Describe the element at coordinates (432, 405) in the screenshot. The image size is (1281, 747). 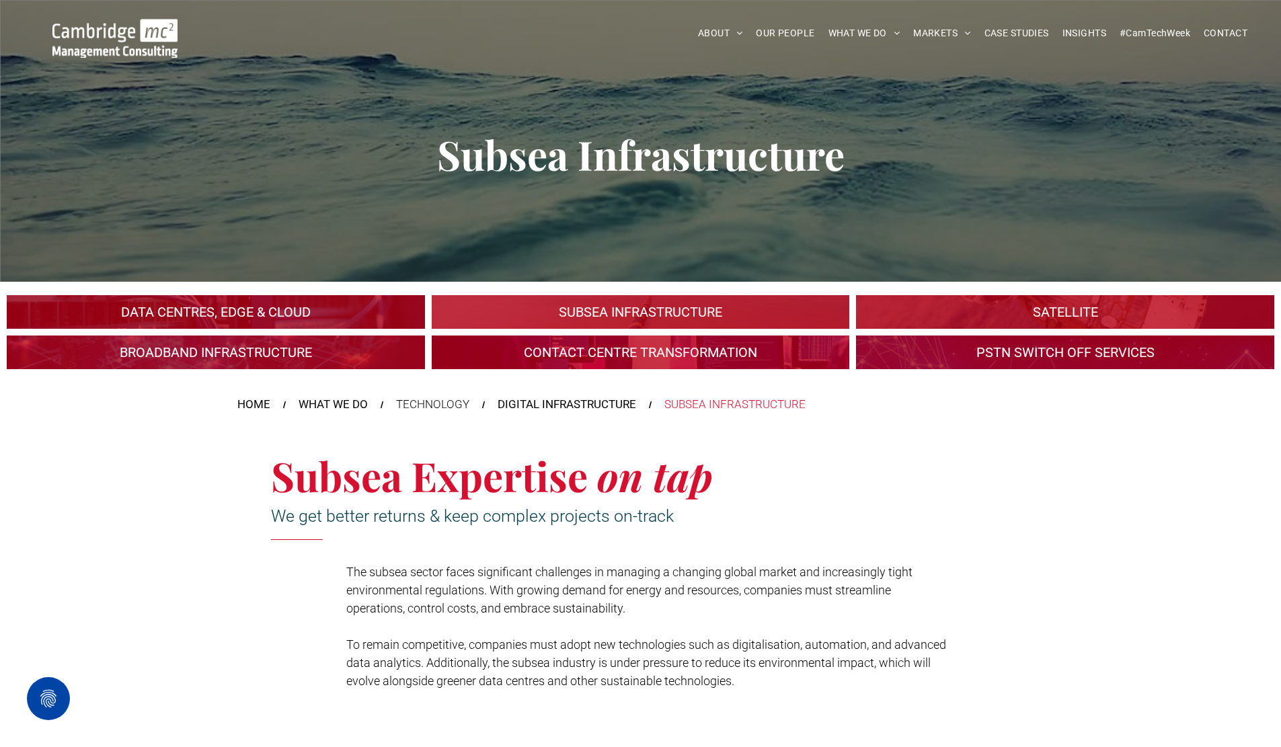
I see `div: TECHNOLOGY` at that location.